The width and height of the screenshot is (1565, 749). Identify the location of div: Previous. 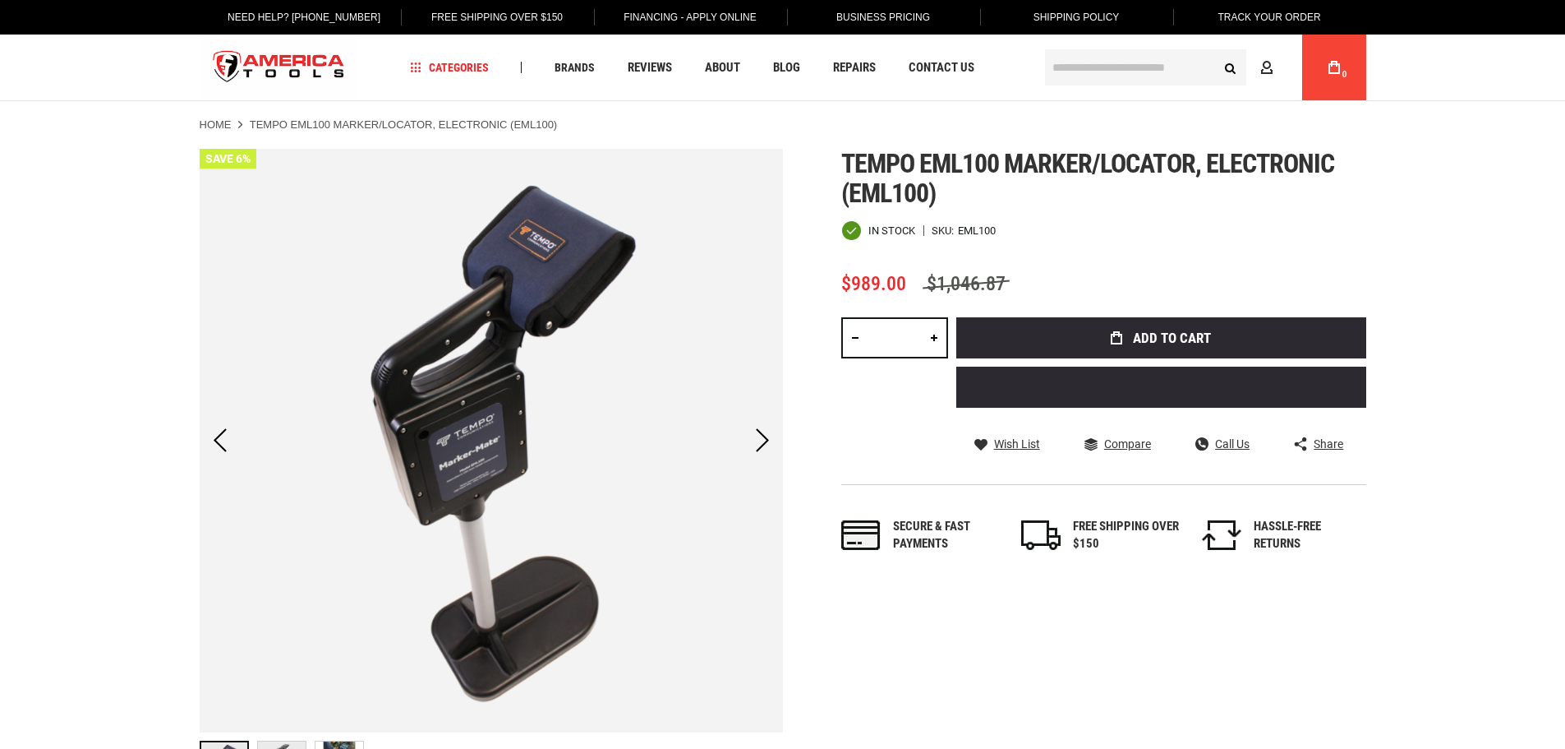
(220, 440).